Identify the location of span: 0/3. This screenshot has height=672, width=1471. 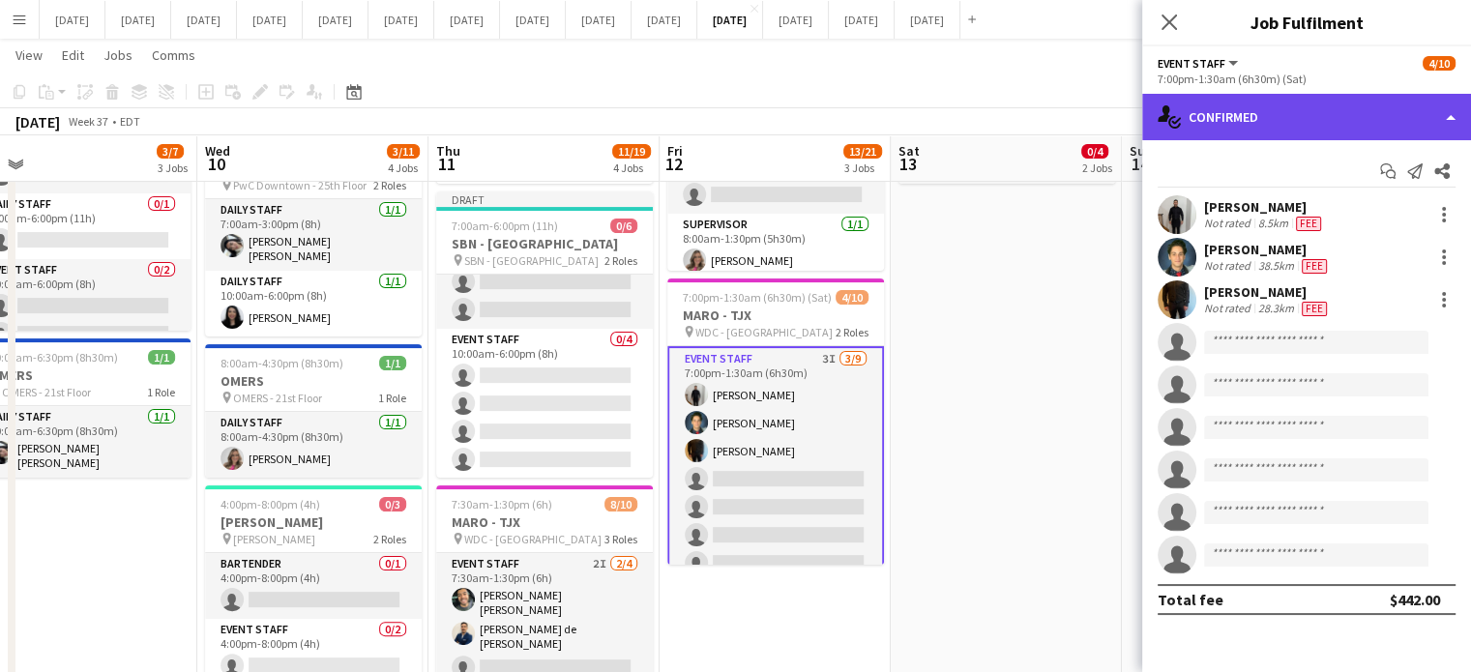
(393, 504).